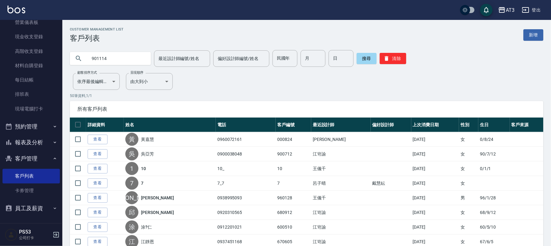 This screenshot has height=246, width=551. What do you see at coordinates (494, 198) in the screenshot?
I see `td: 96/1/28` at bounding box center [494, 198].